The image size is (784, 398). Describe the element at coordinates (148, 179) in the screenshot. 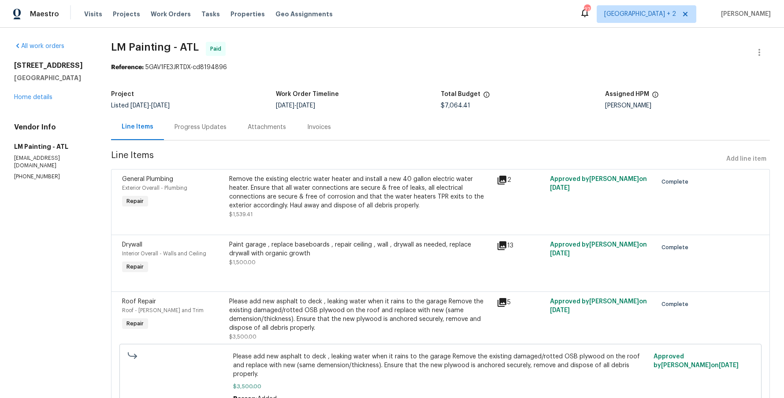

I see `span: General Plumbing` at that location.